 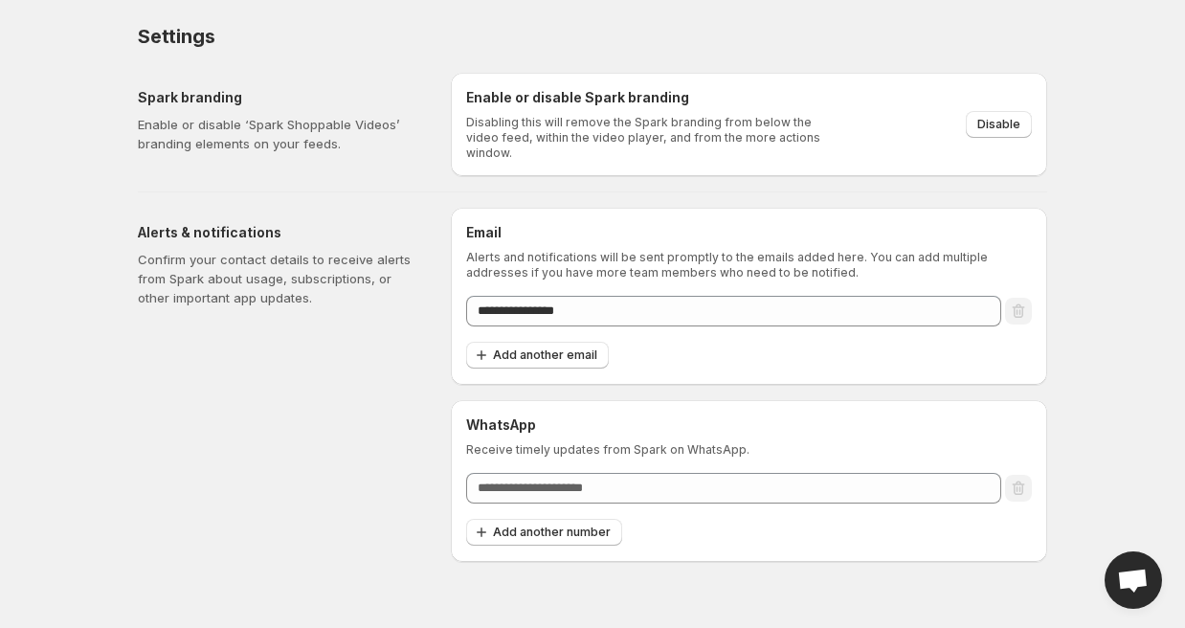 What do you see at coordinates (748, 265) in the screenshot?
I see `p: Alerts and notifications will be sent promptly to the emails added here. You can add multiple add...` at bounding box center [748, 265].